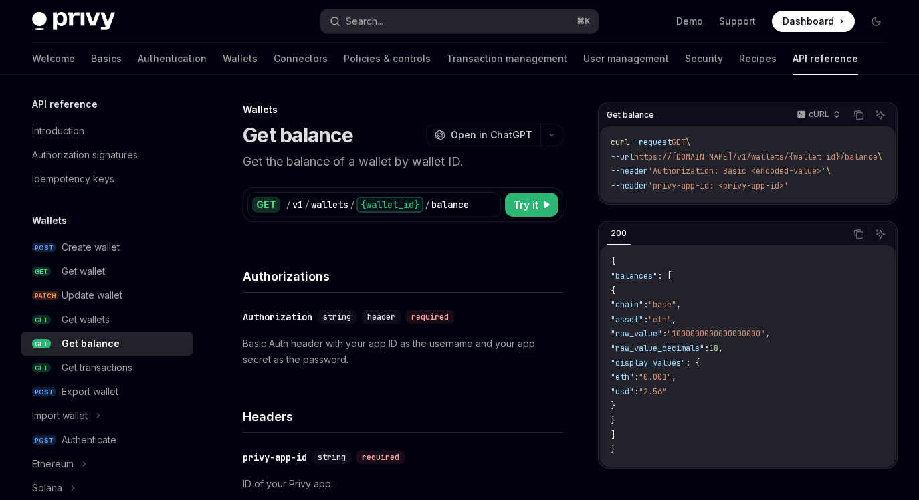 This screenshot has width=919, height=500. I want to click on div: Export wallet, so click(90, 392).